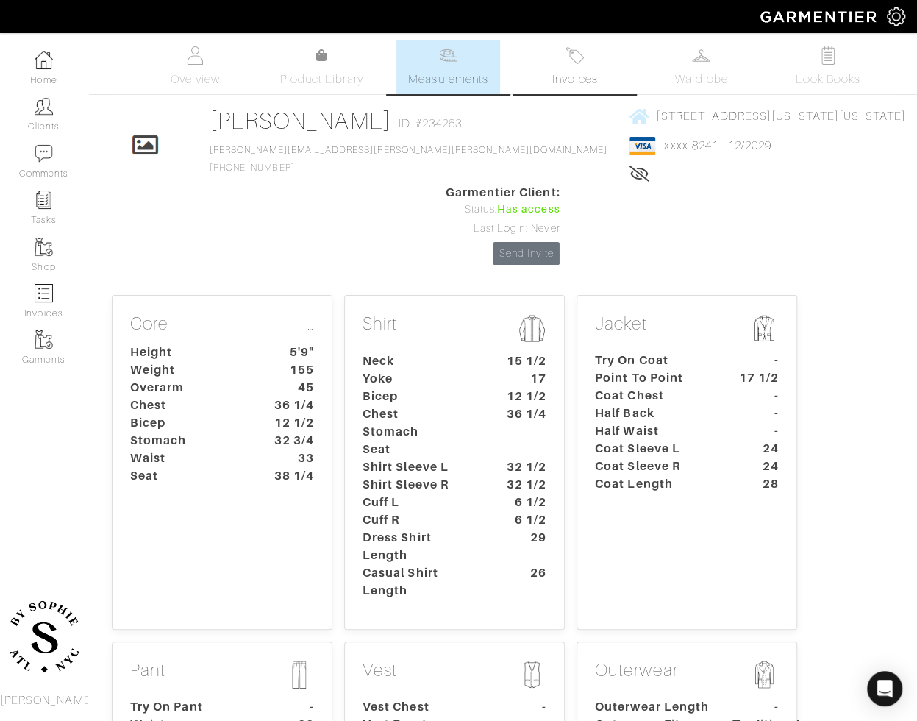 Image resolution: width=917 pixels, height=721 pixels. Describe the element at coordinates (764, 675) in the screenshot. I see `img: msmt-outerwear-icon-6e29f5750d4cdef6b98a5ac249cac9e5d2bb121c07e0626b49a607c0bd6118f1.png` at that location.